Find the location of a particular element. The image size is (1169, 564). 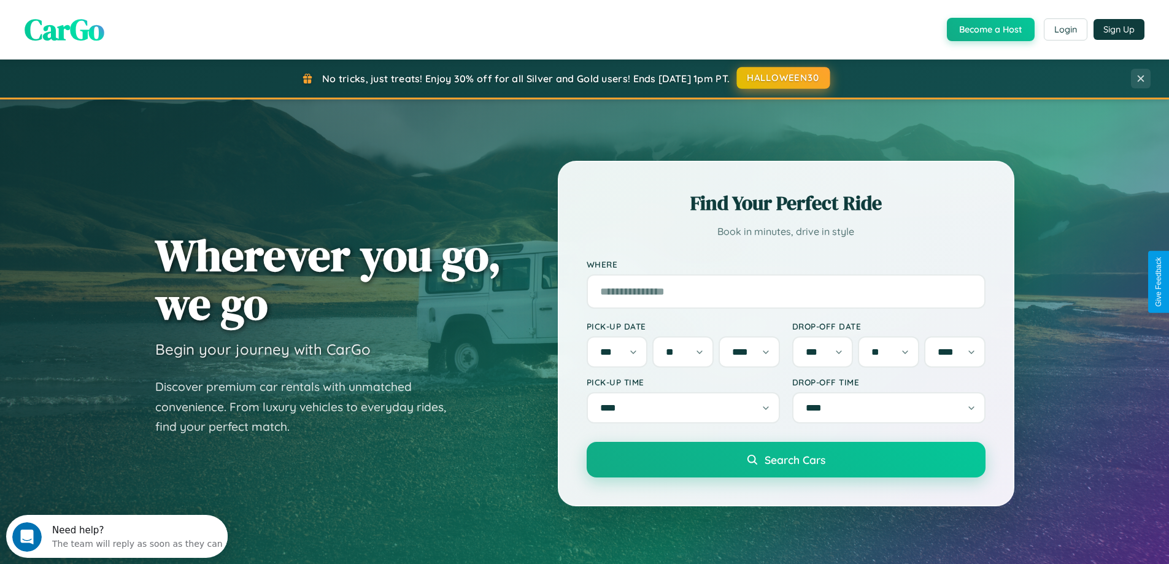

div: Give Feedback is located at coordinates (1158, 282).